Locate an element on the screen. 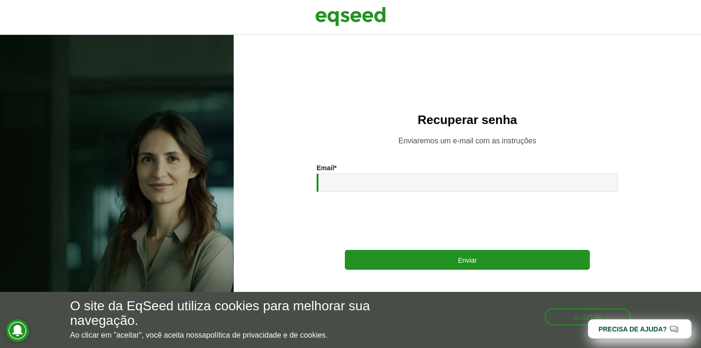  label: Email is located at coordinates (327, 168).